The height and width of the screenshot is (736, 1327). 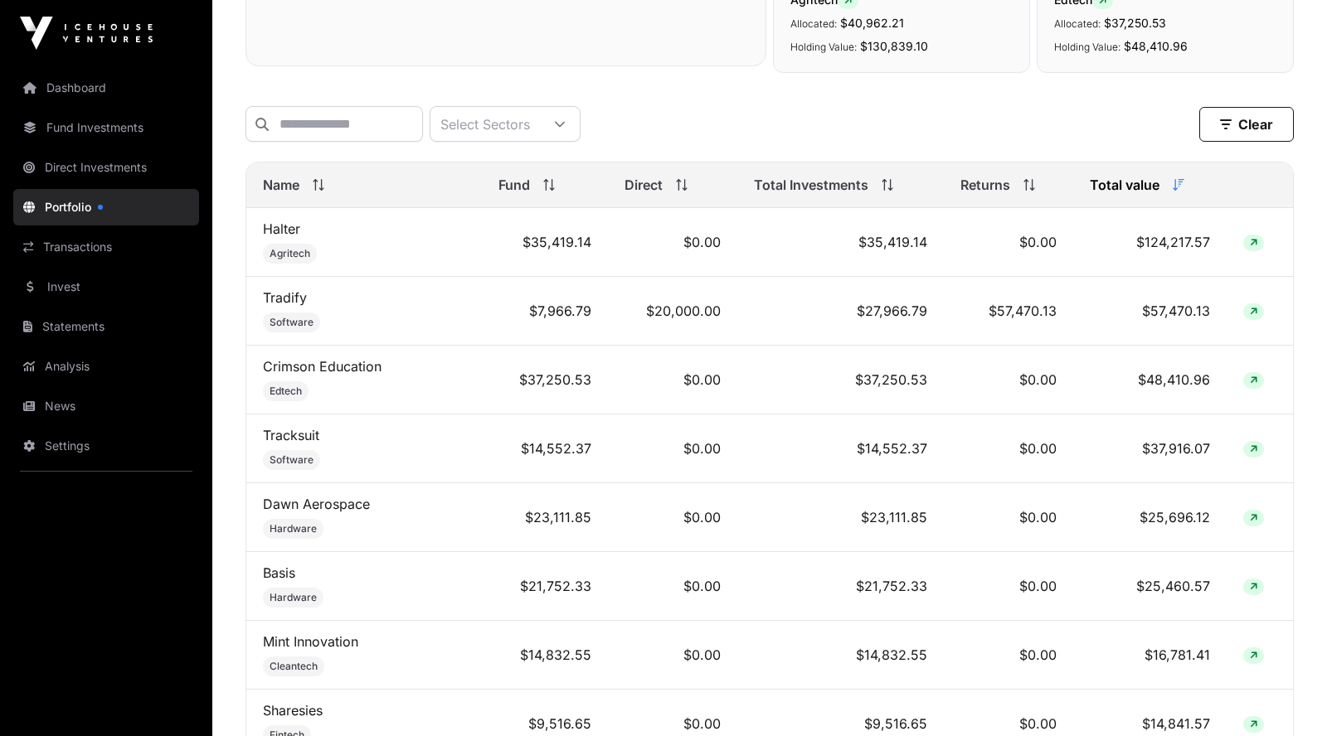 I want to click on a: Halter, so click(x=281, y=229).